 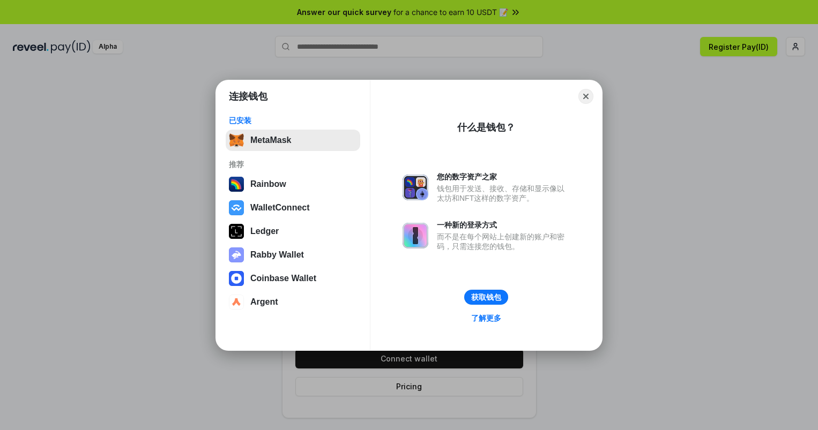 I want to click on button: Ledger, so click(x=293, y=232).